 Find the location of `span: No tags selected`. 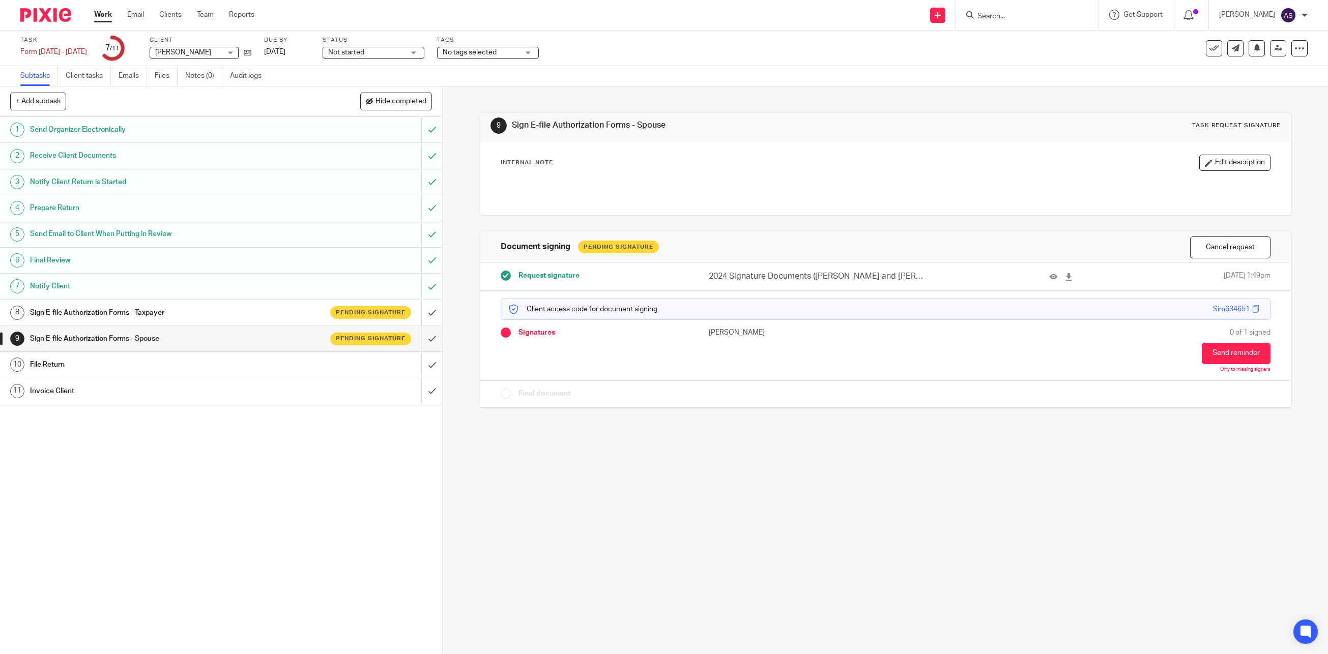

span: No tags selected is located at coordinates (470, 52).